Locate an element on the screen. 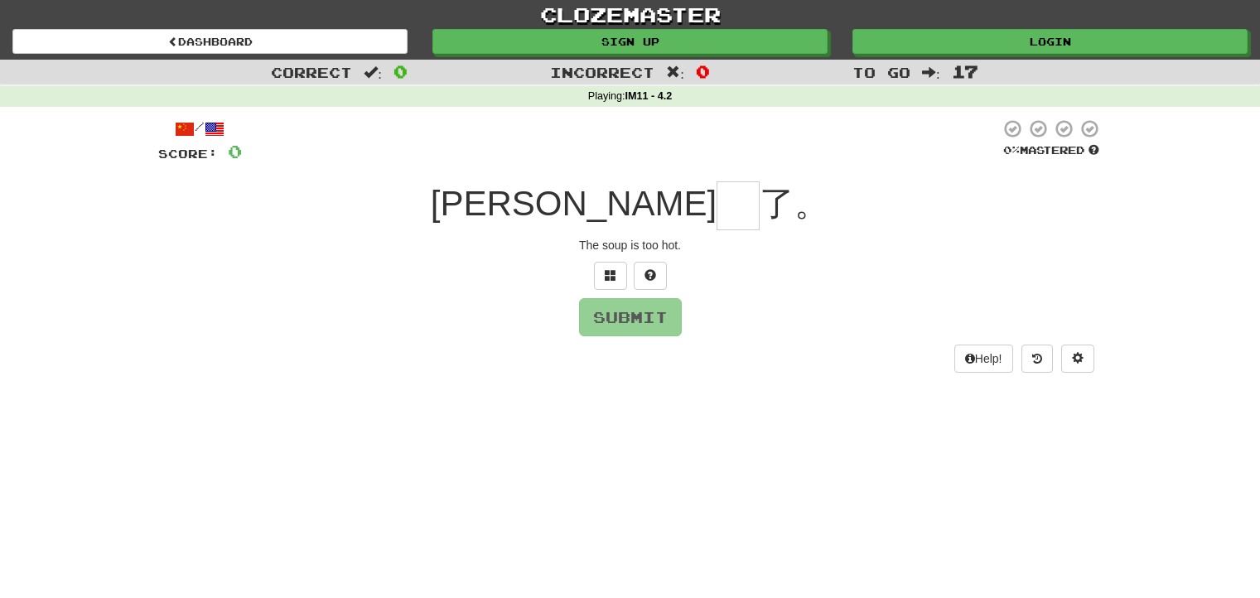 The height and width of the screenshot is (598, 1260). span: Correct is located at coordinates (311, 72).